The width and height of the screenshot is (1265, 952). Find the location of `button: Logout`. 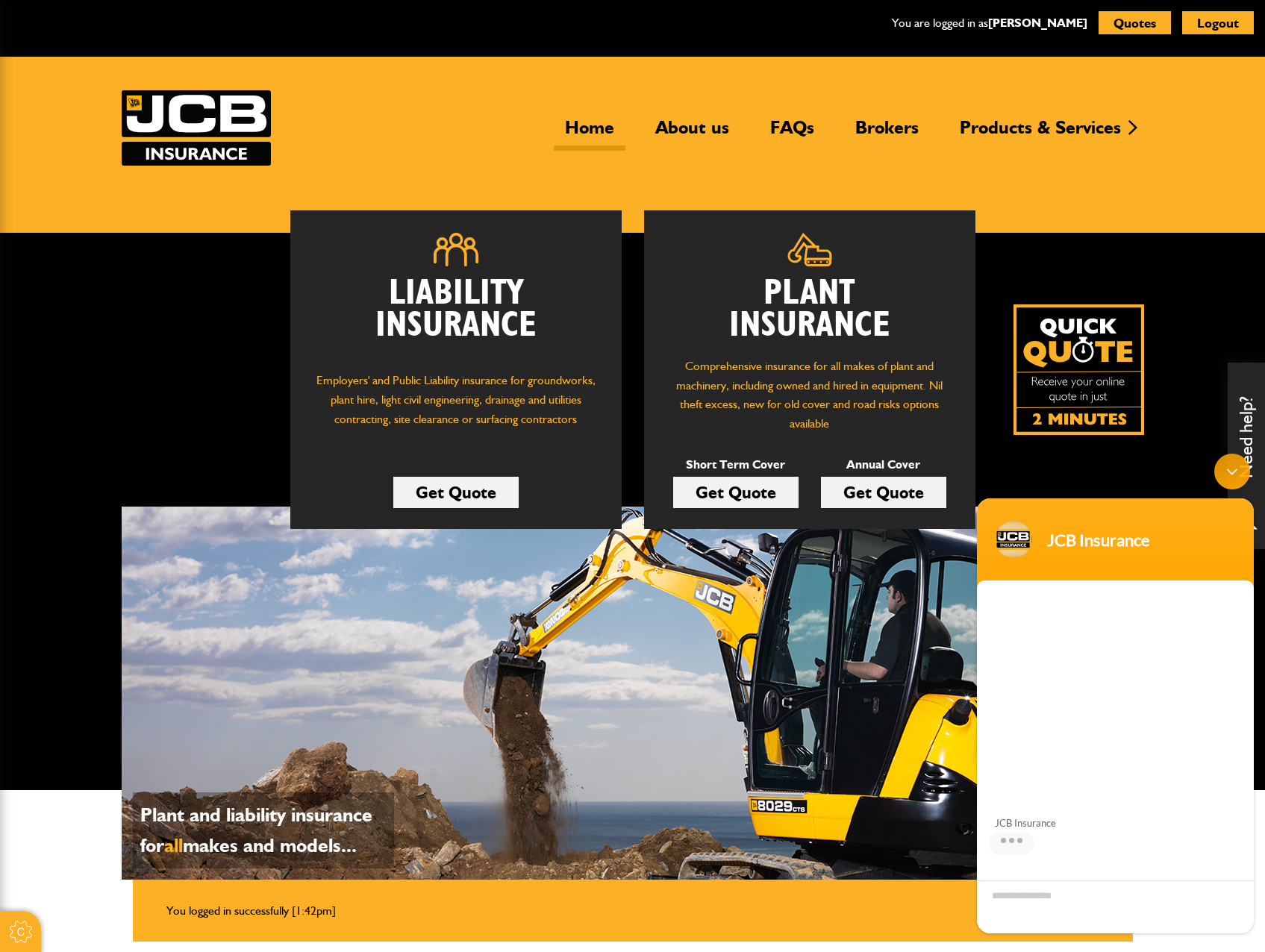

button: Logout is located at coordinates (1218, 22).